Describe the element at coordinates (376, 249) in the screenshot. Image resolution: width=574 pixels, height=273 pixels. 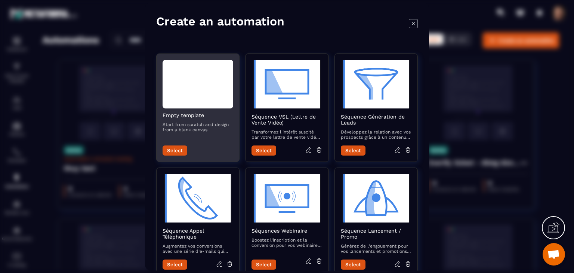
I see `p: Générez de l'engouement pour vos lancements et promotions avec une séquence d’e-mails captivante ...` at that location.